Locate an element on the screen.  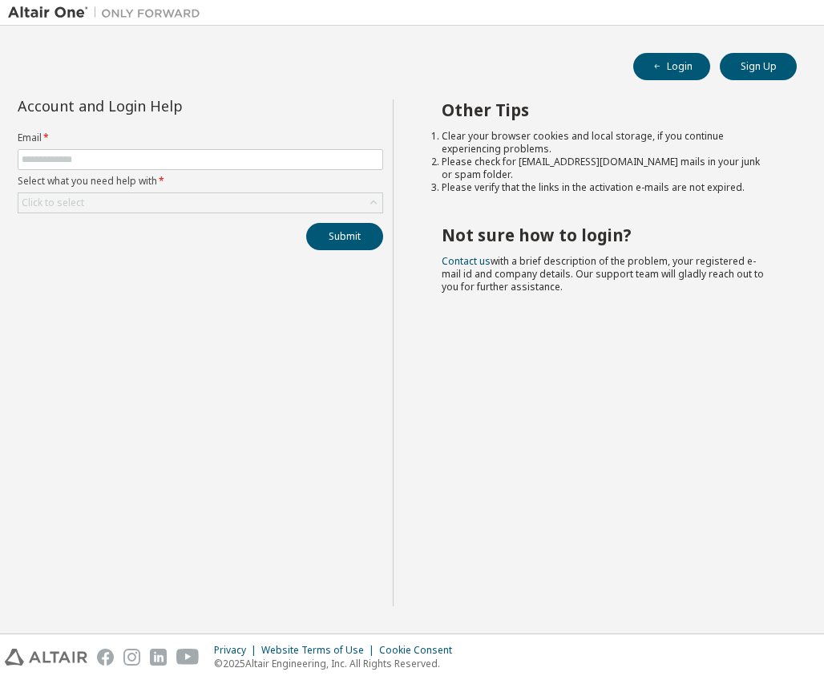
span: with a brief description of the problem, your registered e-mail id and company details. Our suppo... is located at coordinates (603, 273).